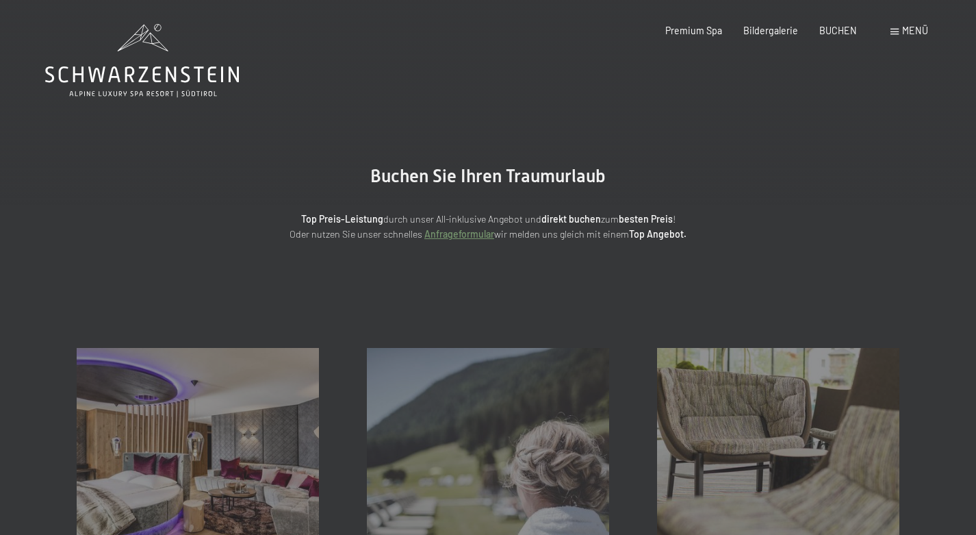 This screenshot has height=535, width=976. Describe the element at coordinates (488, 227) in the screenshot. I see `p: durch unser All-inklusive Angebot und zum ! Oder nutzen Sie unser schnelles wir melden uns gleich...` at that location.